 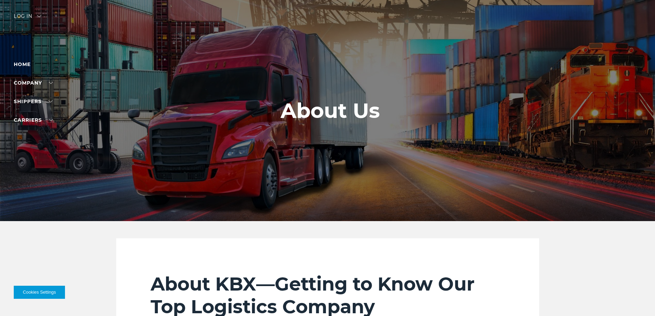 I want to click on h1: About Us, so click(x=330, y=111).